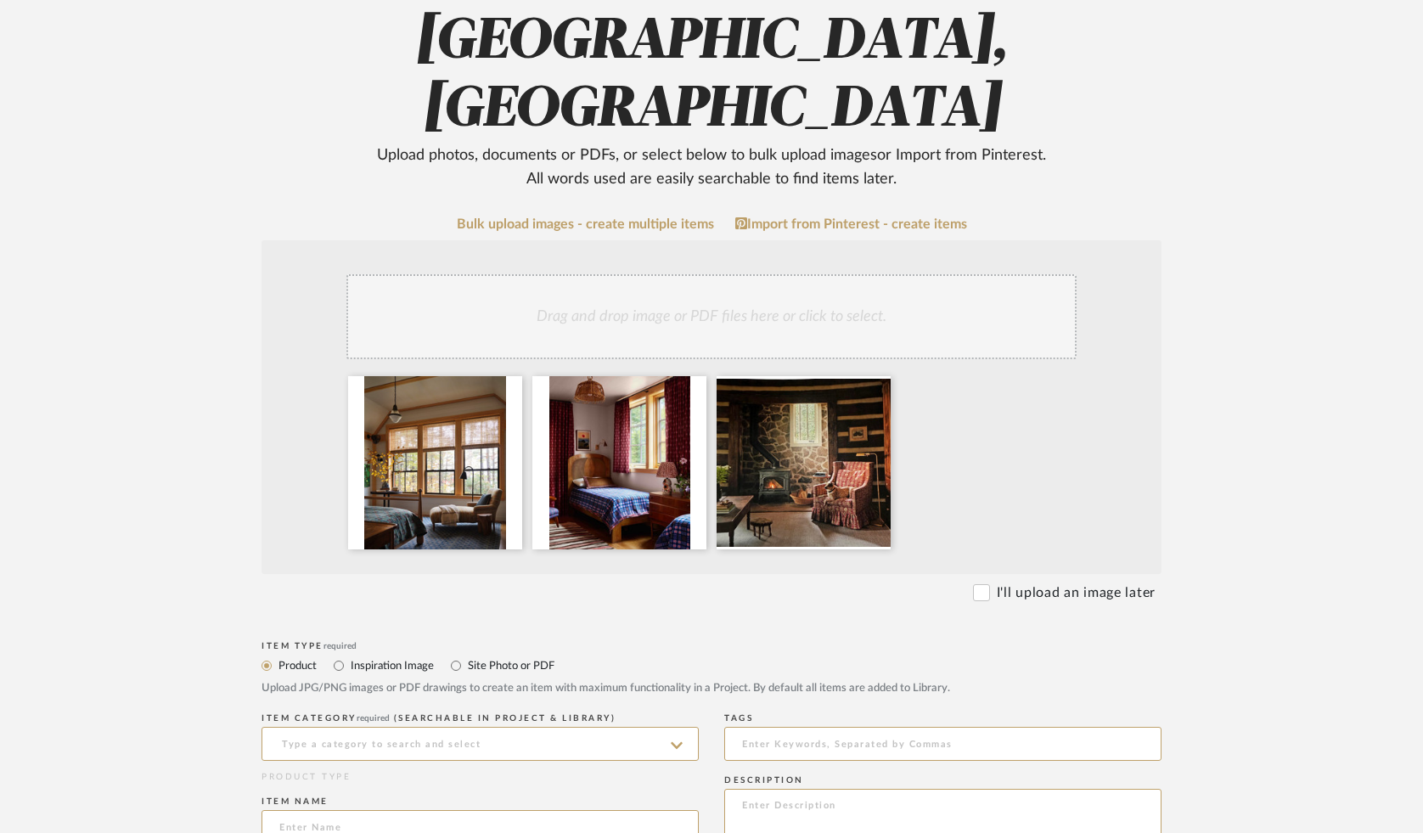  I want to click on label: Product, so click(296, 666).